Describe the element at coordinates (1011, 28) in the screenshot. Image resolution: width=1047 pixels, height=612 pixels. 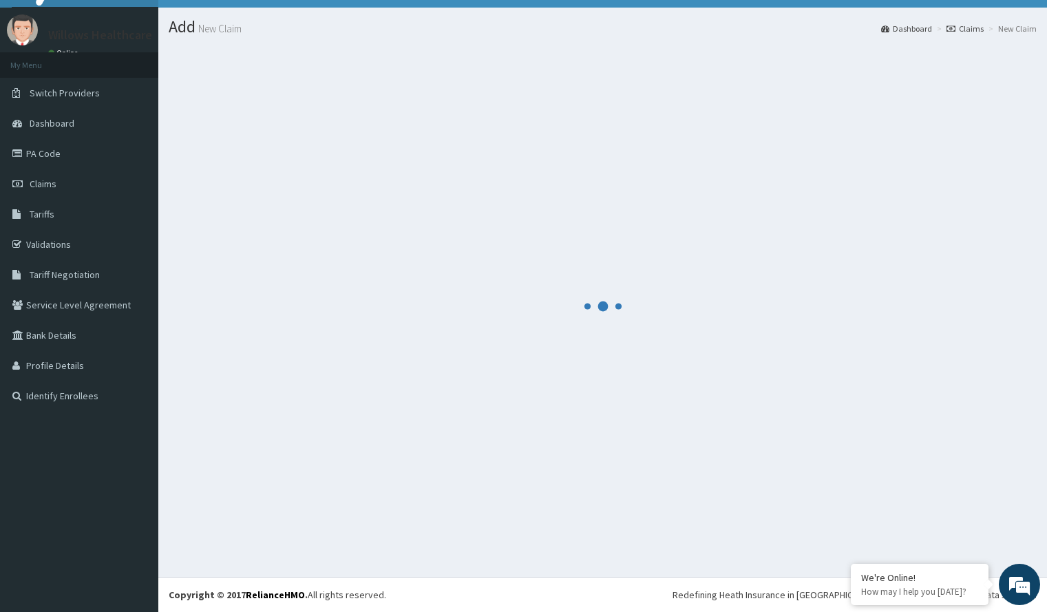
I see `li: New Claim` at that location.